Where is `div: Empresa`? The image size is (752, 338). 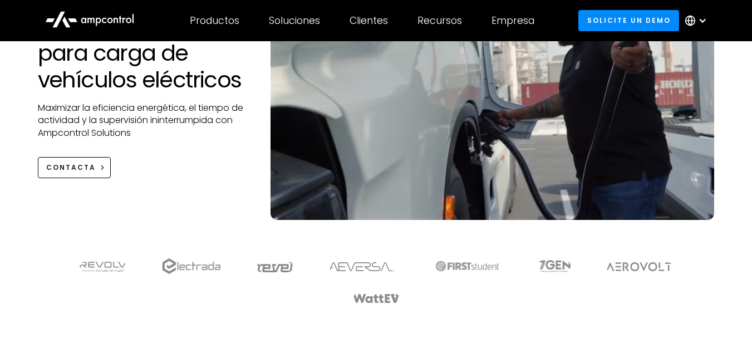 div: Empresa is located at coordinates (513, 21).